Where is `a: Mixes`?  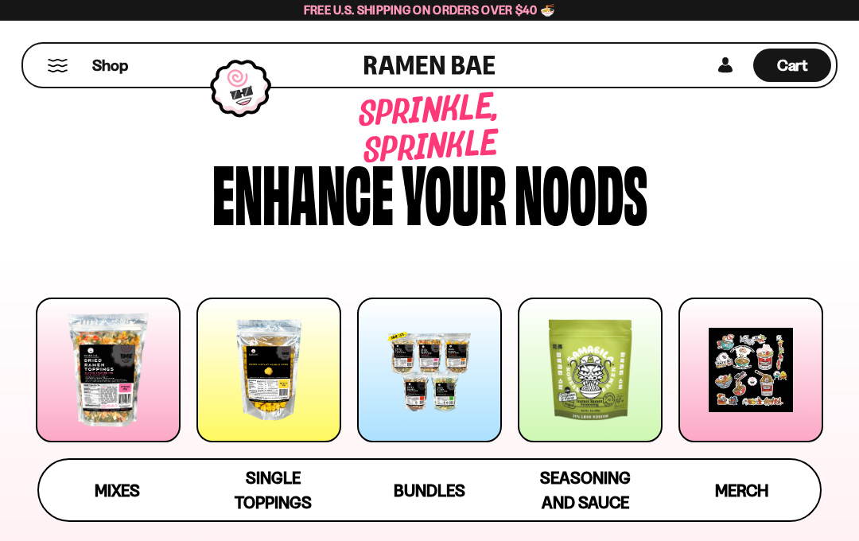 a: Mixes is located at coordinates (117, 490).